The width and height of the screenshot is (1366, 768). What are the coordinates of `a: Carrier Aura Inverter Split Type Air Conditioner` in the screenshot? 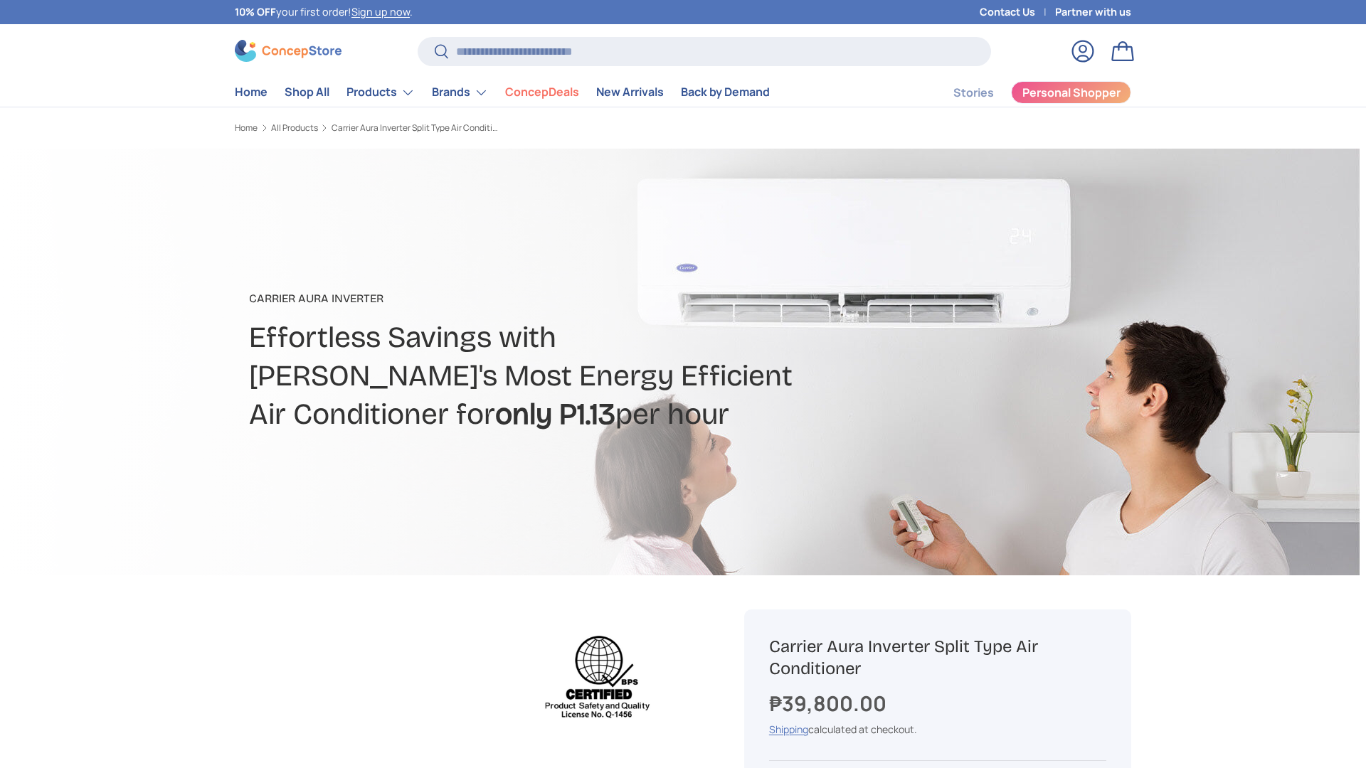 It's located at (417, 128).